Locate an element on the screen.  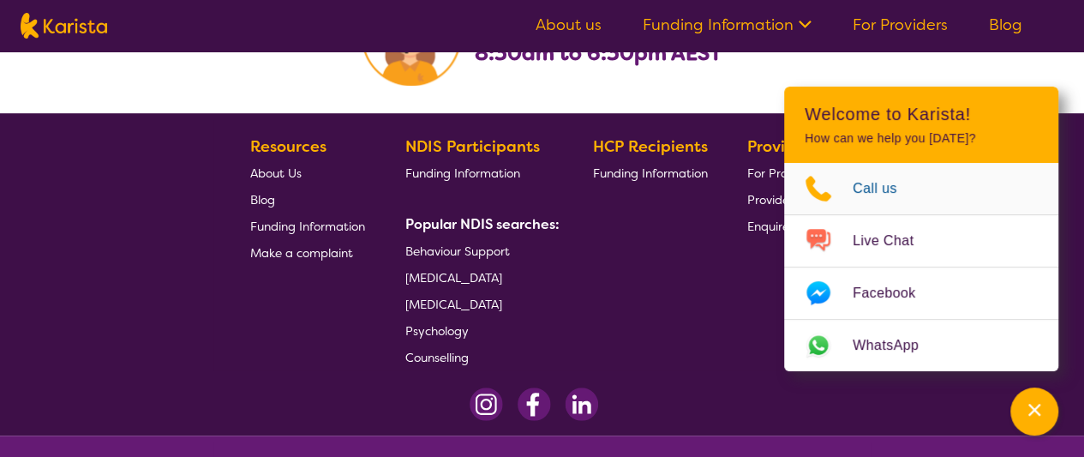
ul: Choose channel is located at coordinates (921, 267).